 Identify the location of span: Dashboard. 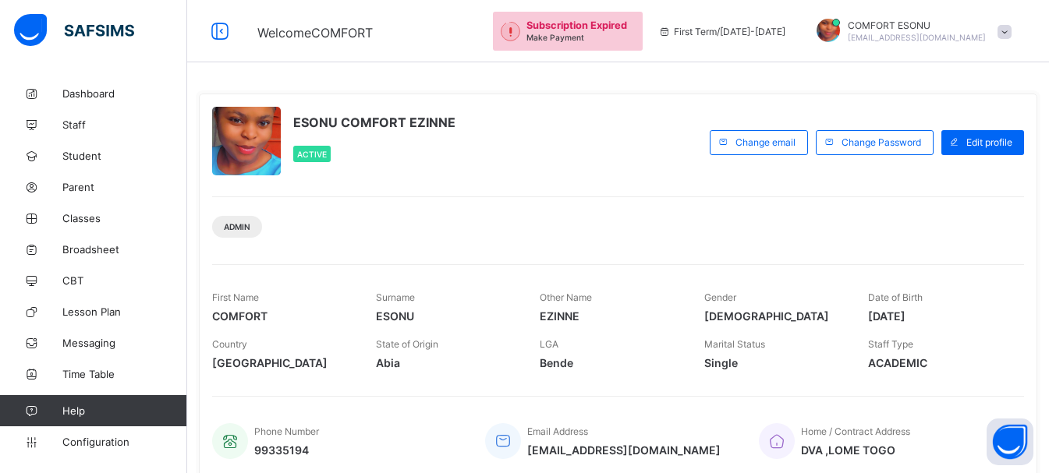
(125, 94).